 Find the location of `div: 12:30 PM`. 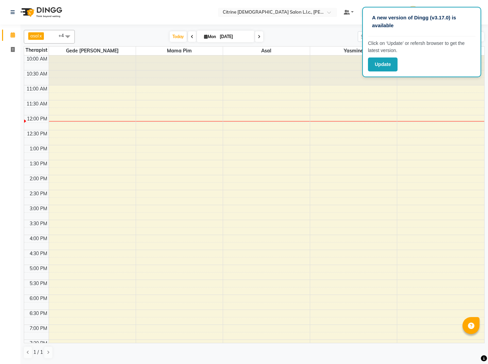

div: 12:30 PM is located at coordinates (37, 134).